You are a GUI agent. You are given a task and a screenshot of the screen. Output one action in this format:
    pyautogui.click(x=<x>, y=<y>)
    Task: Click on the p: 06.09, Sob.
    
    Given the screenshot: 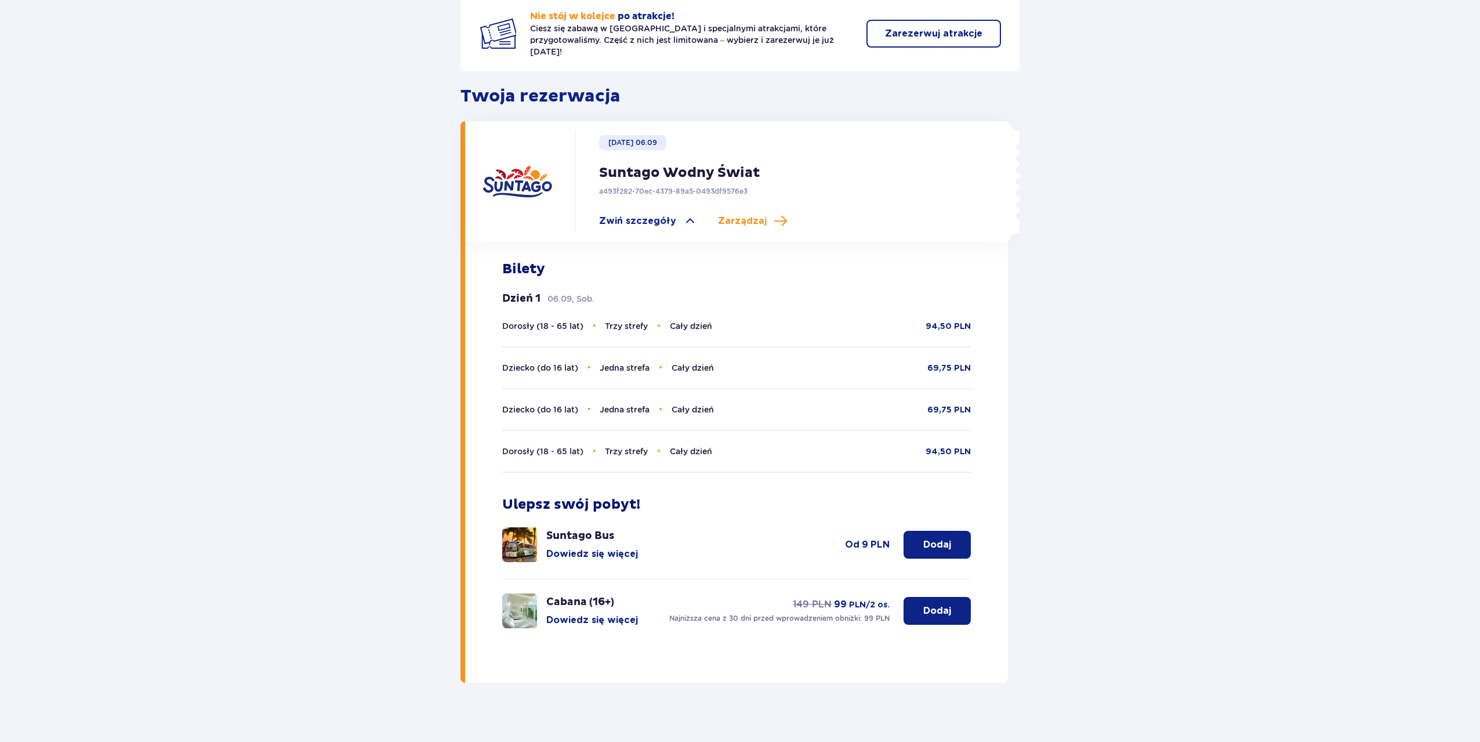 What is the action you would take?
    pyautogui.click(x=571, y=299)
    